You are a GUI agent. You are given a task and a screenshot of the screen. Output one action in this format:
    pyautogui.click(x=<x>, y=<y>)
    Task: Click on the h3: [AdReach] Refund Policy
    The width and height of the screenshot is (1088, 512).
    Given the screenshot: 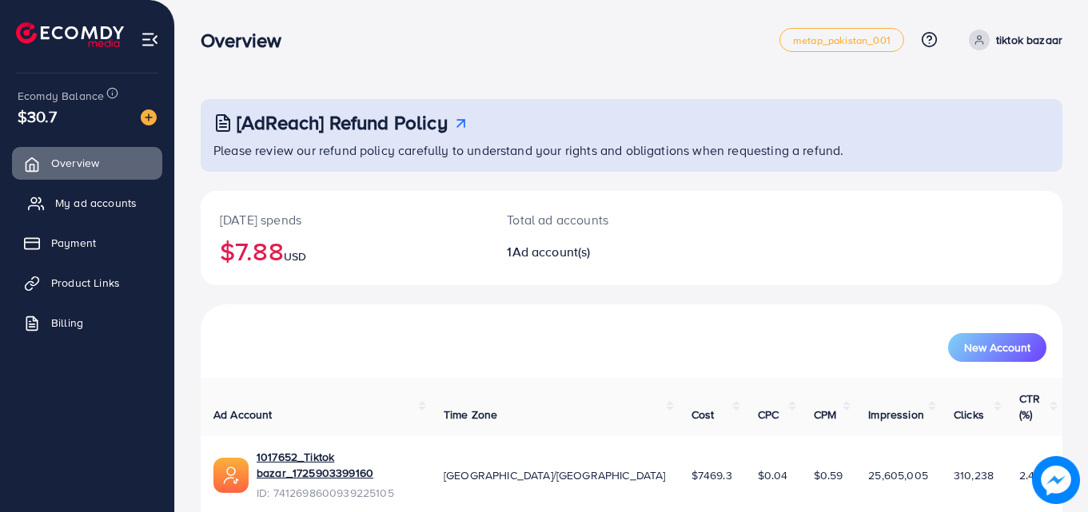 What is the action you would take?
    pyautogui.click(x=342, y=122)
    